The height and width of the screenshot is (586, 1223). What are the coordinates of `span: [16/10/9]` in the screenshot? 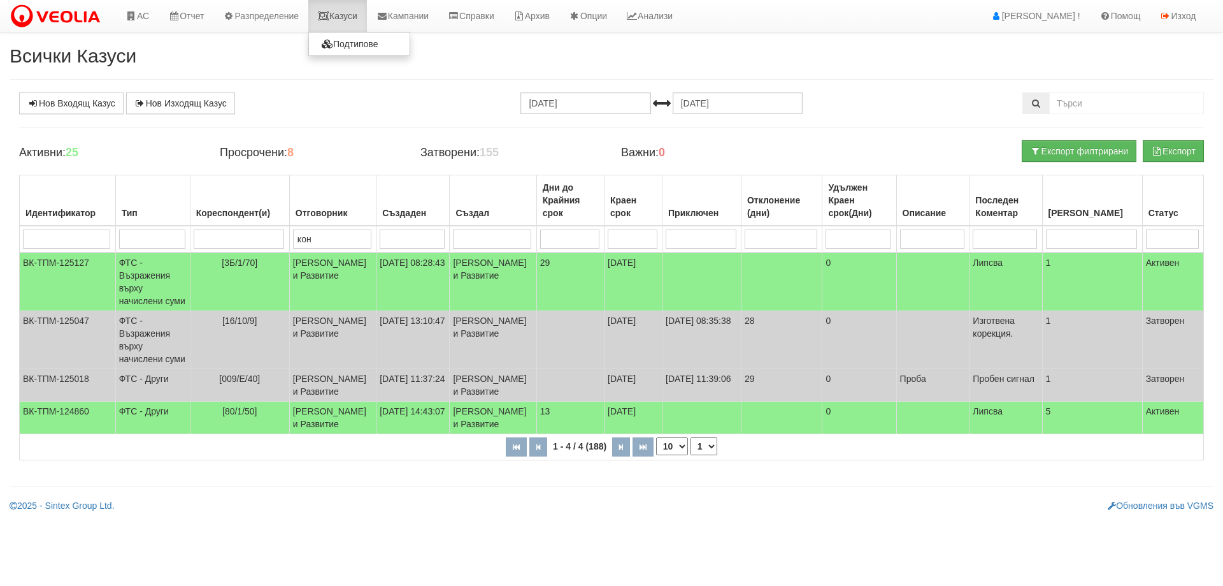 It's located at (240, 321).